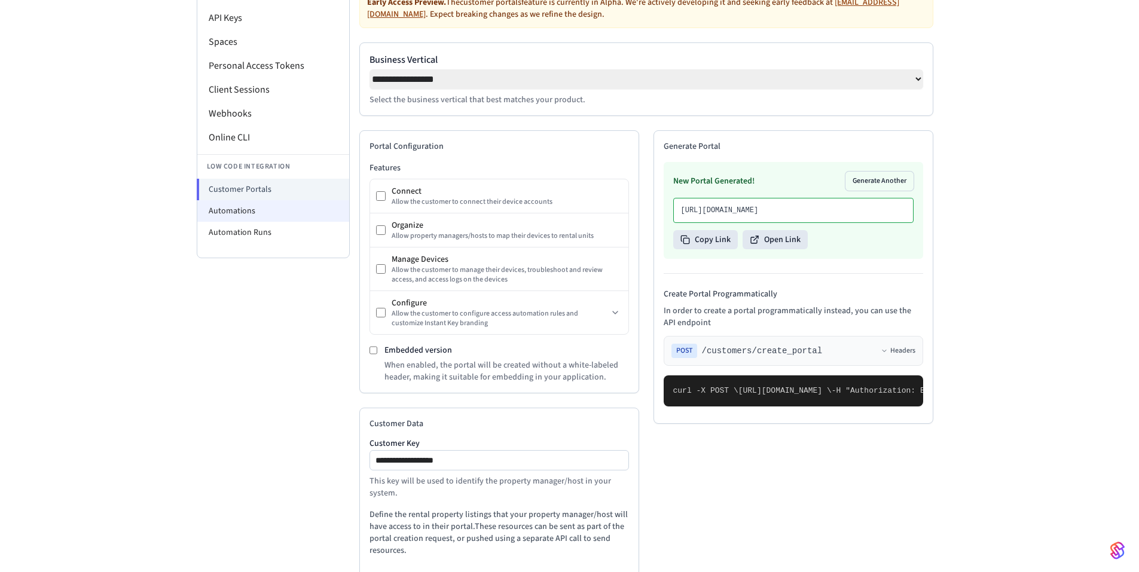 This screenshot has width=1139, height=572. Describe the element at coordinates (273, 233) in the screenshot. I see `li: Automation Runs` at that location.